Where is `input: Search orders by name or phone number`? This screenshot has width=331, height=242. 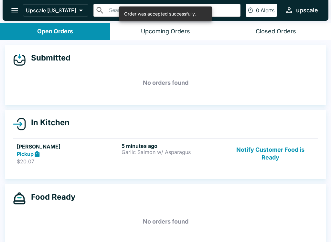 input: Search orders by name or phone number is located at coordinates (172, 10).